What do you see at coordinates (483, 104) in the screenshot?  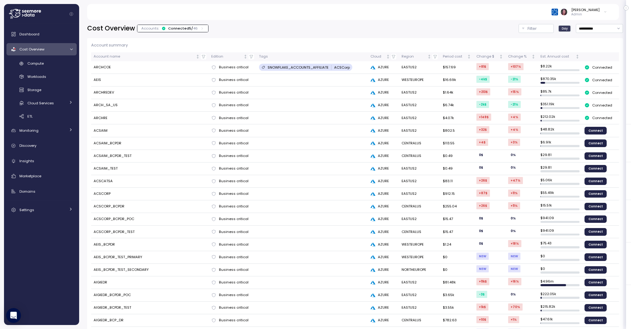 I see `div: -2k $` at bounding box center [483, 104].